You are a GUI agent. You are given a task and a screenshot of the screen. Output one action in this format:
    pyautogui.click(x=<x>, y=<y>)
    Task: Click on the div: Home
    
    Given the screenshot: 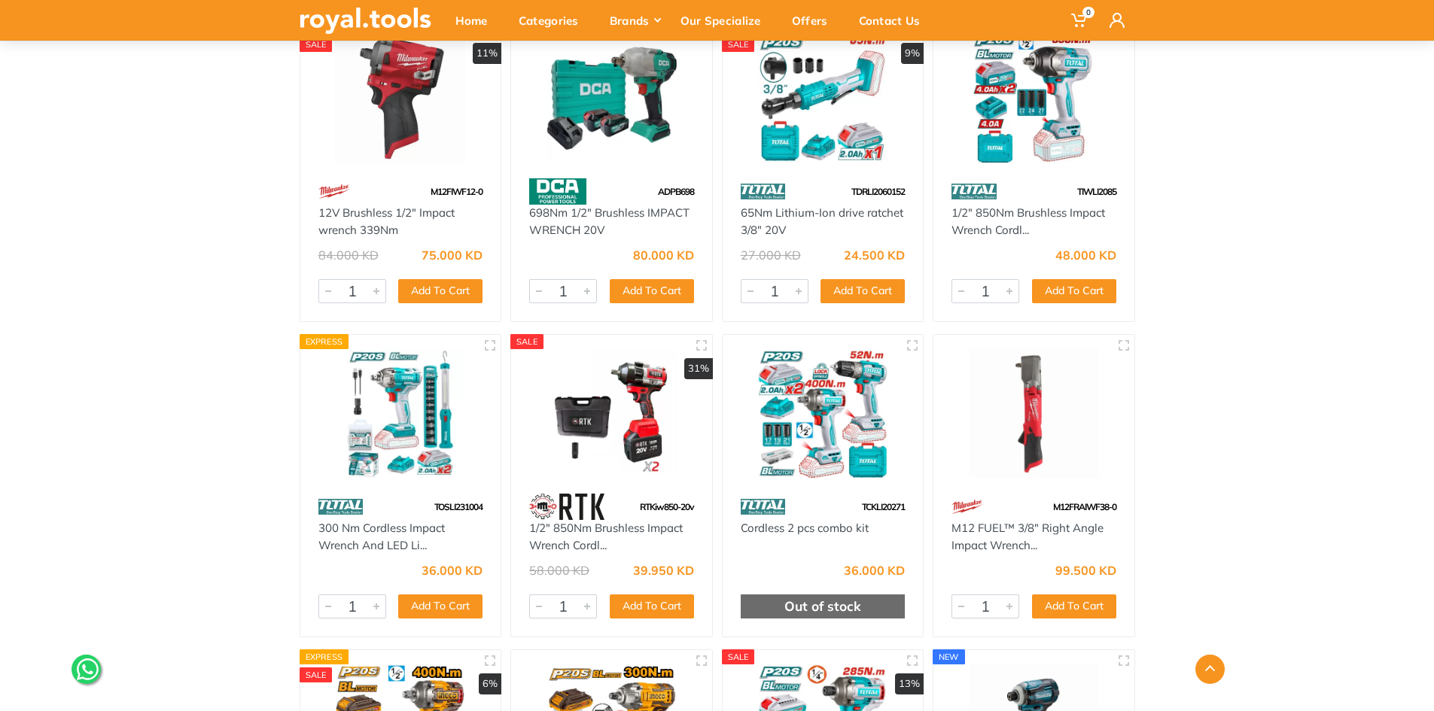 What is the action you would take?
    pyautogui.click(x=476, y=20)
    